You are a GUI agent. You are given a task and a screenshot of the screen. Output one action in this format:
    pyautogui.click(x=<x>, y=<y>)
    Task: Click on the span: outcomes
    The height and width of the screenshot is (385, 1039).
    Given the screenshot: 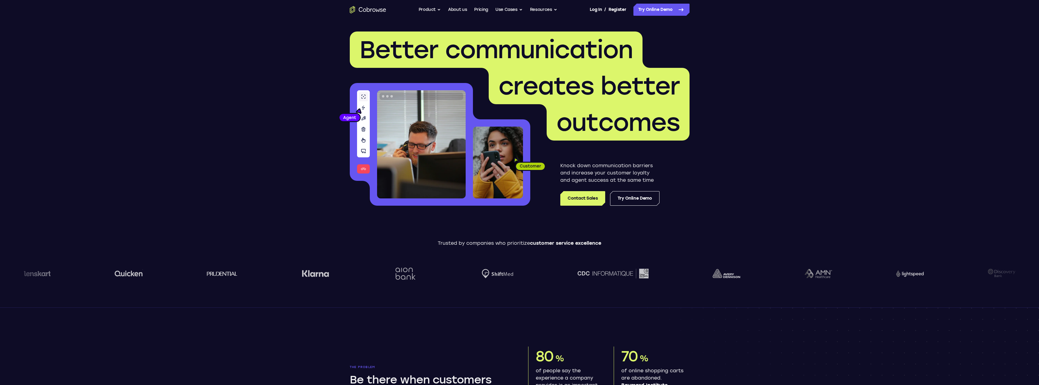 What is the action you would take?
    pyautogui.click(x=618, y=123)
    